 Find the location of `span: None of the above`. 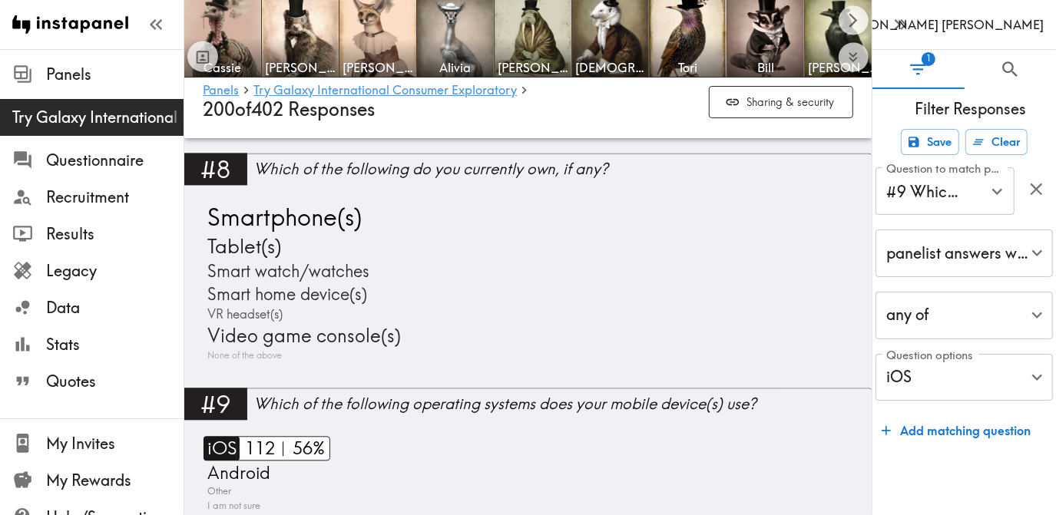

span: None of the above is located at coordinates (243, 356).